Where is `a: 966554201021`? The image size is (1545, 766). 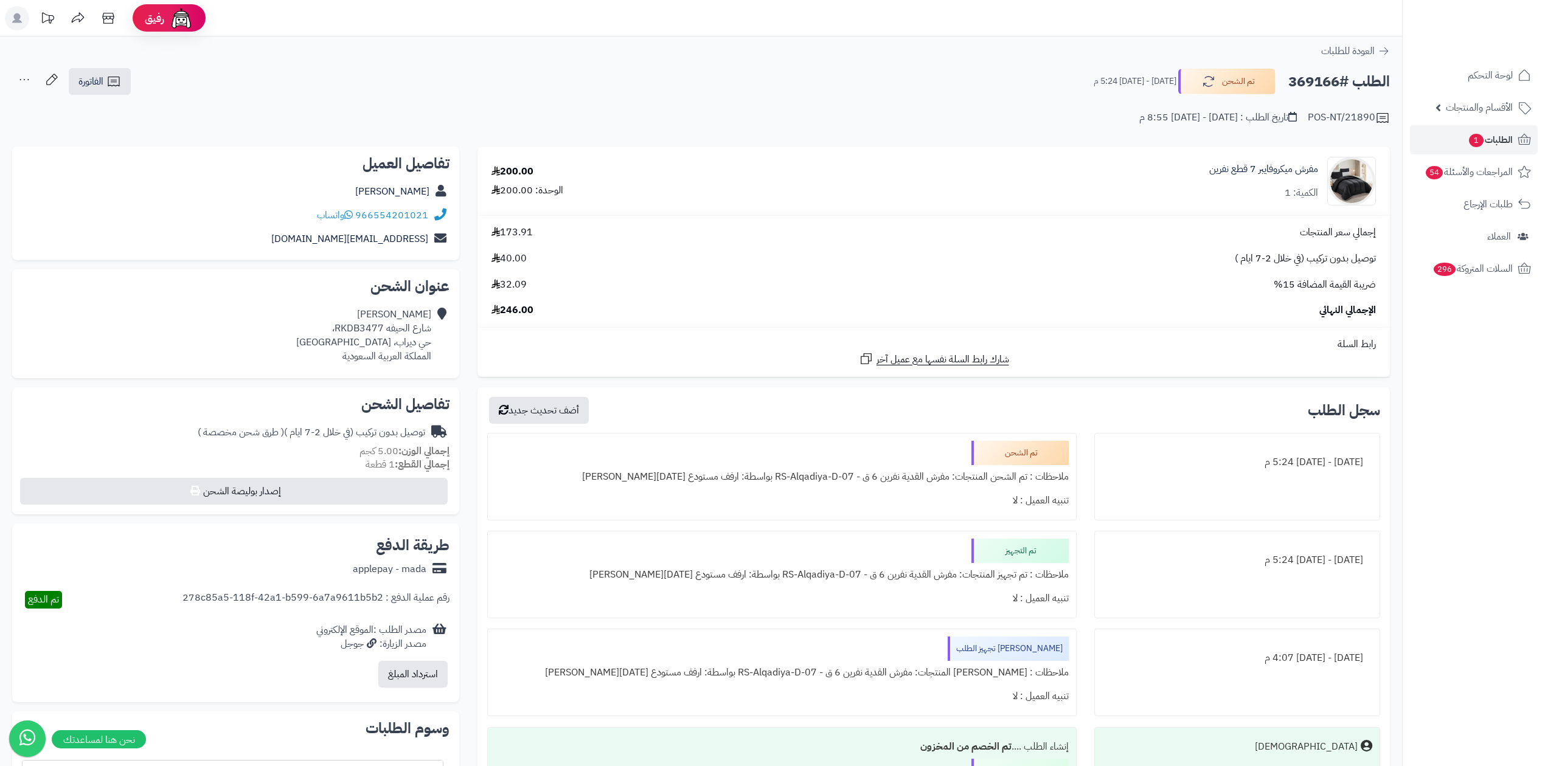 a: 966554201021 is located at coordinates (392, 215).